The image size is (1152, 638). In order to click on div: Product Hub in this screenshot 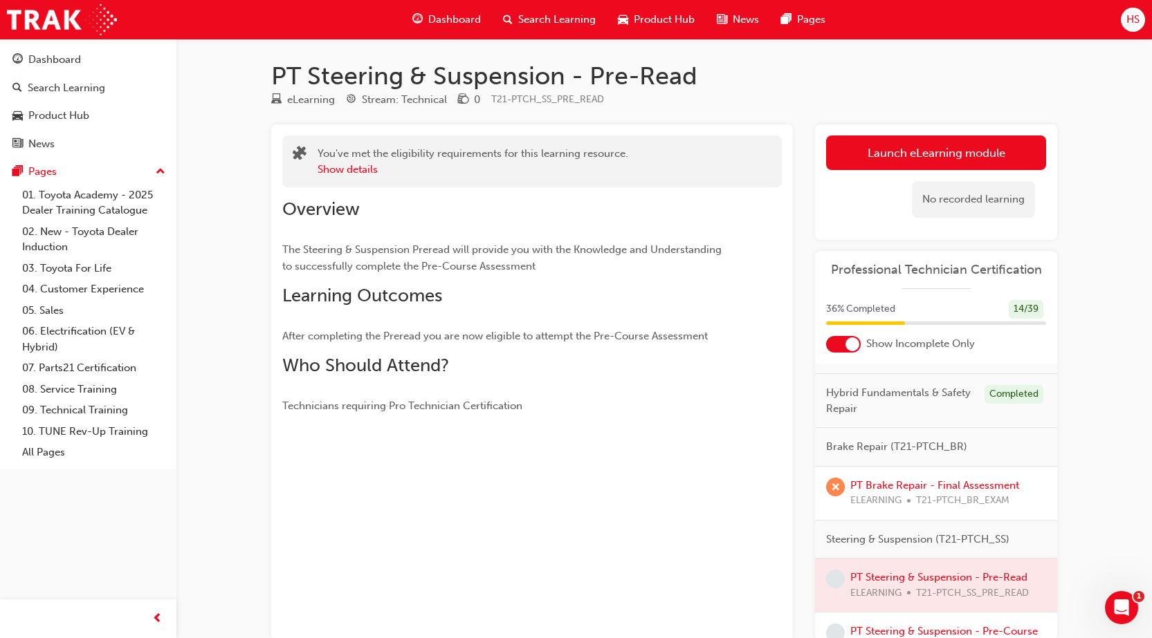, I will do `click(59, 116)`.